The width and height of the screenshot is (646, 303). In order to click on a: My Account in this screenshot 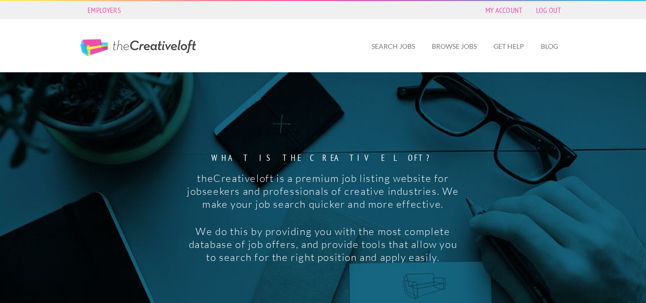, I will do `click(504, 10)`.